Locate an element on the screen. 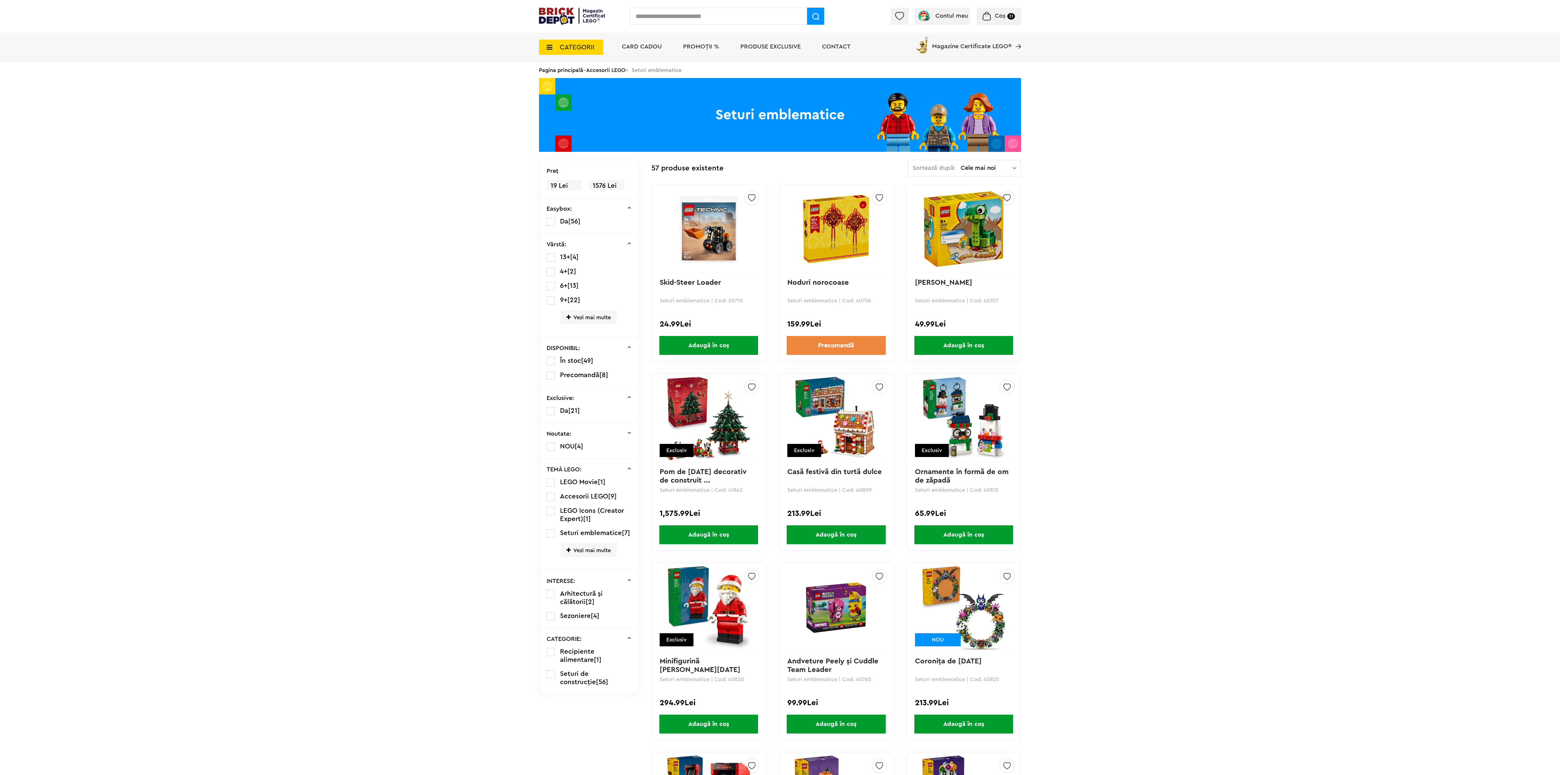  span: [8] is located at coordinates (604, 375).